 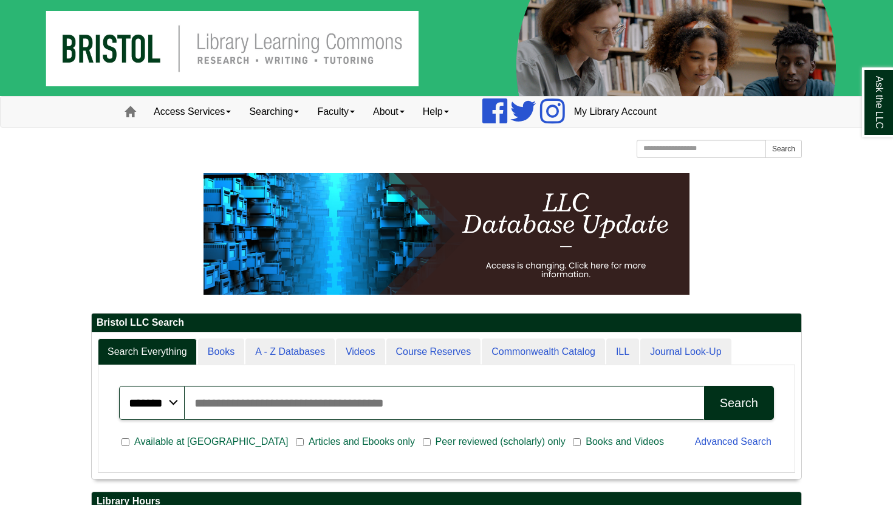 What do you see at coordinates (147, 352) in the screenshot?
I see `a: Search Everything` at bounding box center [147, 352].